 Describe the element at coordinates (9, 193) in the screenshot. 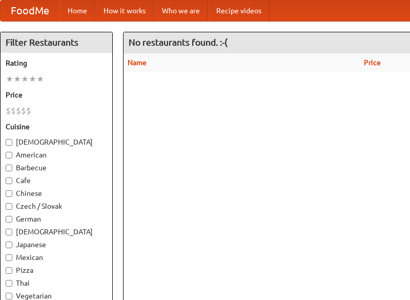

I see `input: Chinese` at that location.